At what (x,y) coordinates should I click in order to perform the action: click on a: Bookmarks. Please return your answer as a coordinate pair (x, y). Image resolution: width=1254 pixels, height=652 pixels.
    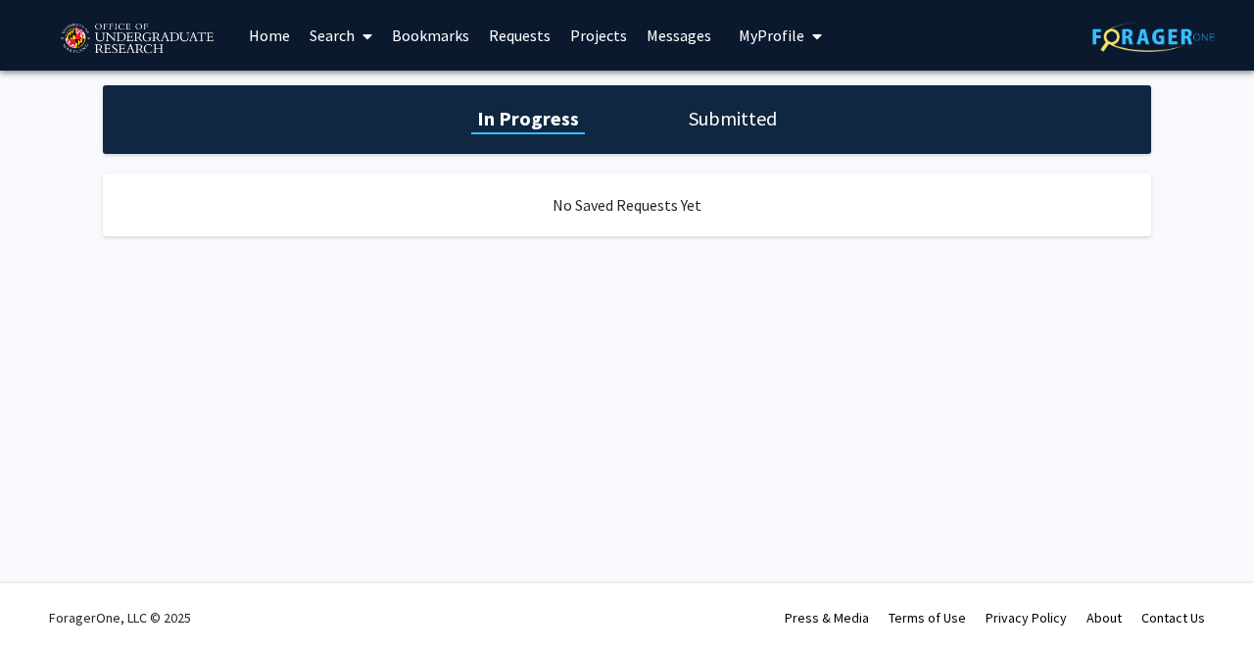
    Looking at the image, I should click on (430, 35).